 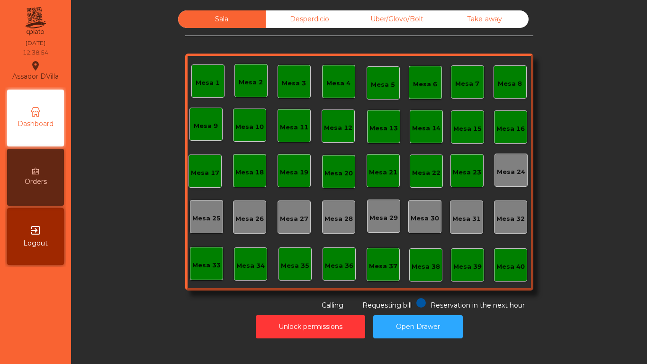 I want to click on div: Mesa 37, so click(x=383, y=266).